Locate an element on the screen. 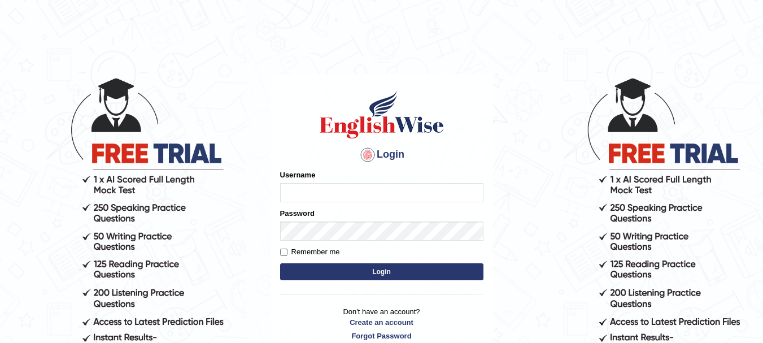 This screenshot has height=343, width=763. a: Create an account is located at coordinates (382, 322).